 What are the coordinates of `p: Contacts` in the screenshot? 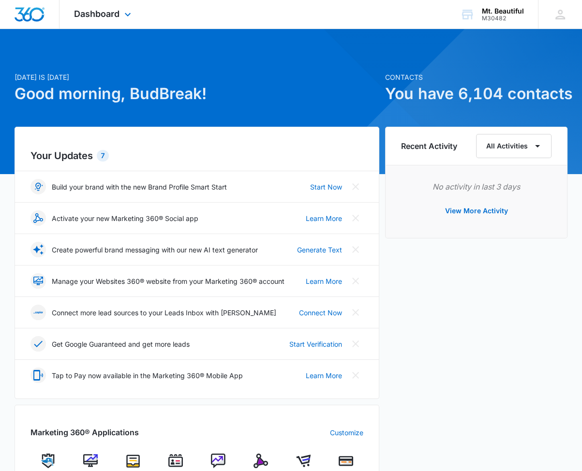 It's located at (476, 77).